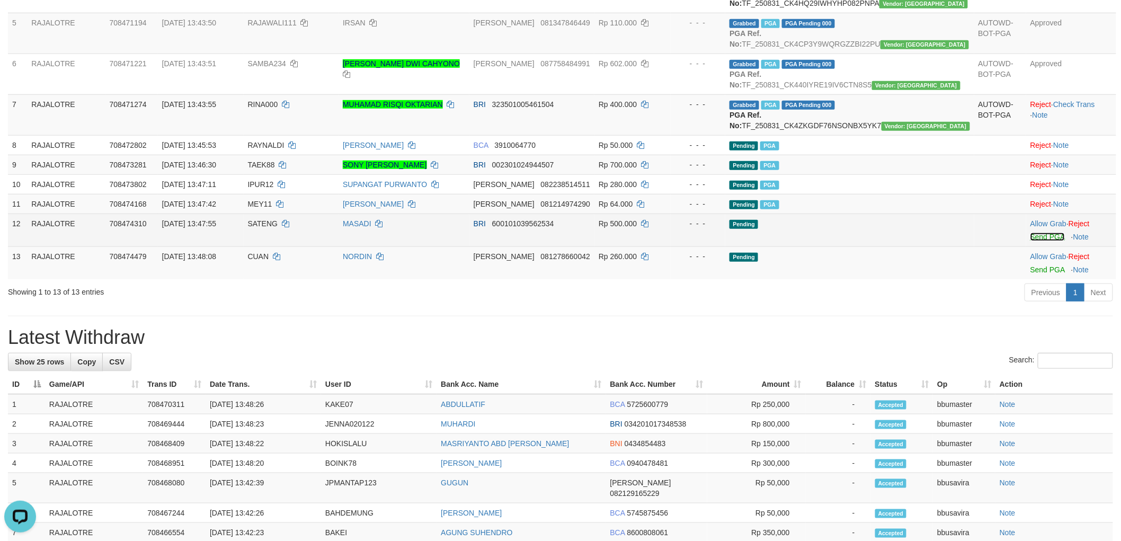  Describe the element at coordinates (849, 114) in the screenshot. I see `td: TF_250831_CK4ZKGDF76NSONBX5YK7` at that location.